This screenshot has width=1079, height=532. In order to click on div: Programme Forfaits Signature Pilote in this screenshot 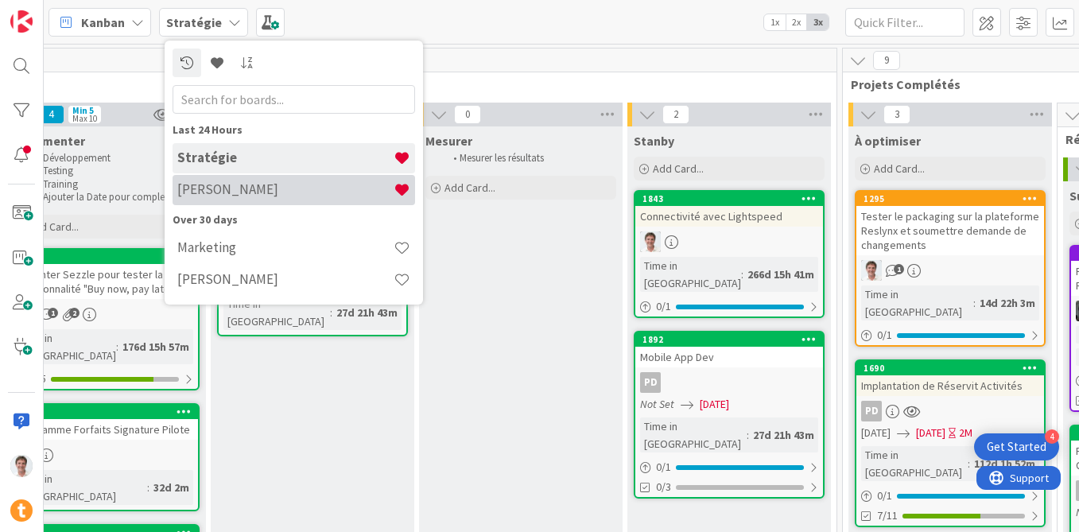, I will do `click(104, 429)`.